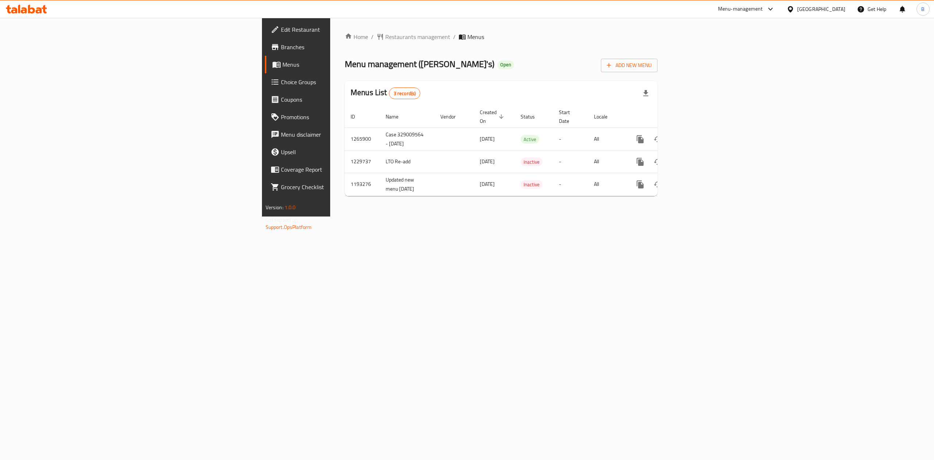  I want to click on span: Created On, so click(493, 117).